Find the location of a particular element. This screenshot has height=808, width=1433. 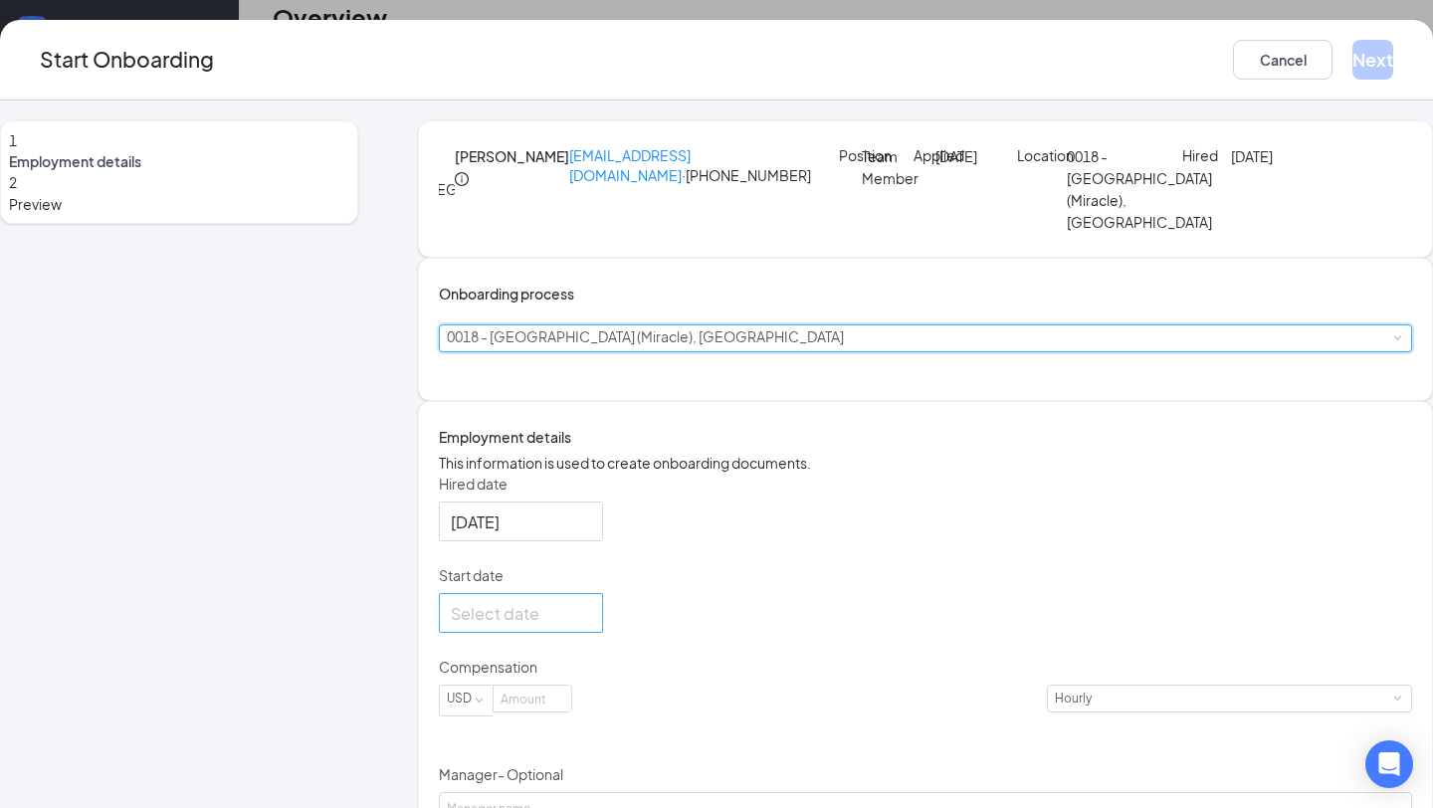

input: Select date is located at coordinates (518, 613).